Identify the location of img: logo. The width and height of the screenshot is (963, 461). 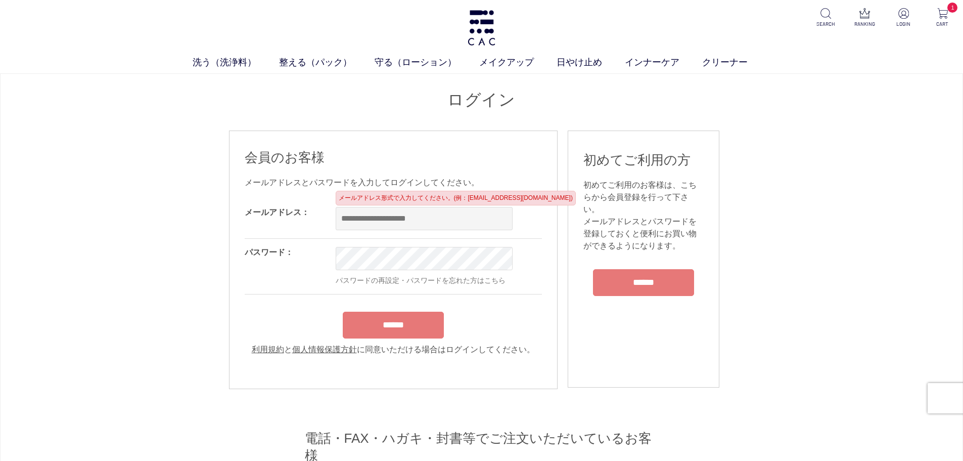
(481, 28).